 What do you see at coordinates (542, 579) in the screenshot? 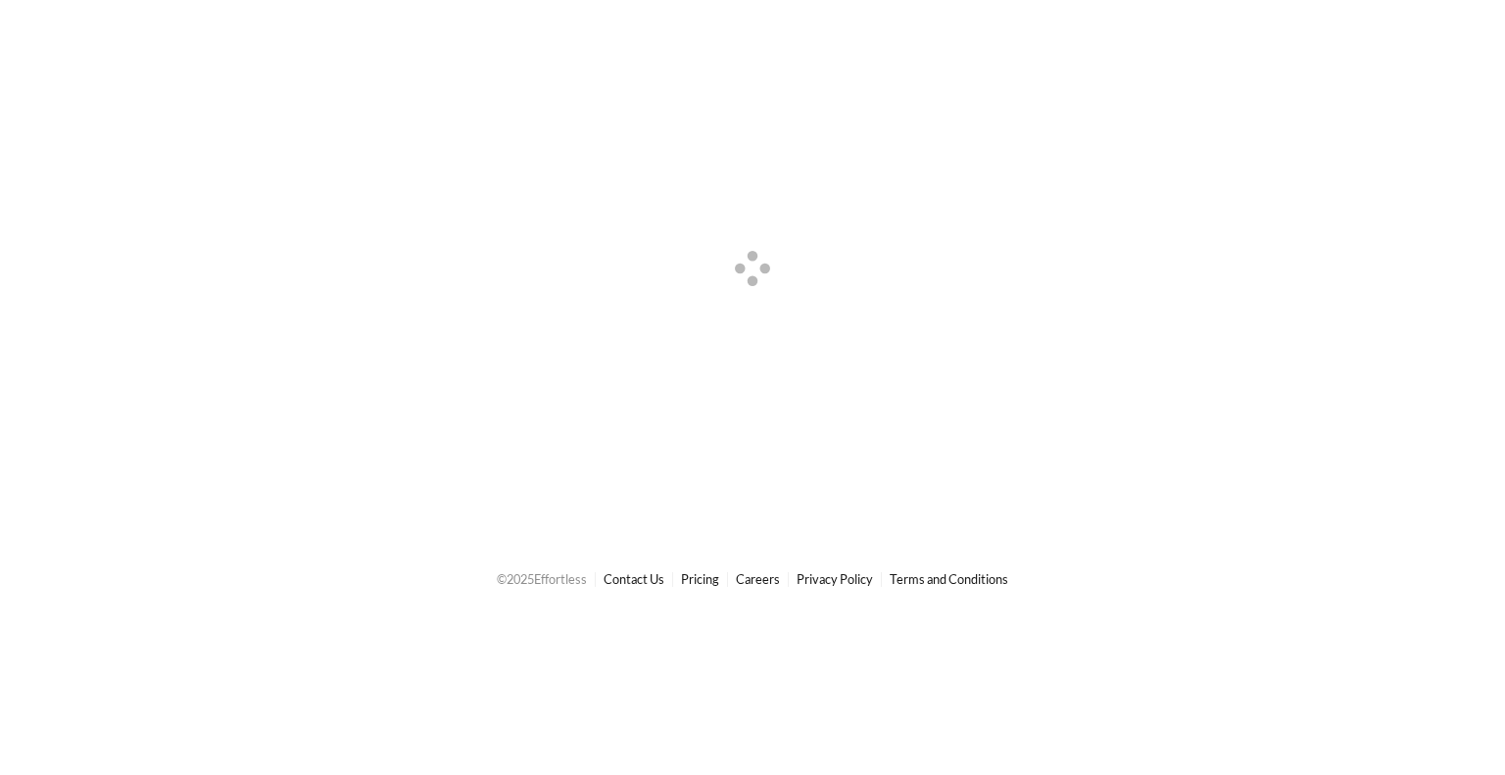
I see `span: © 2025 Effortless` at bounding box center [542, 579].